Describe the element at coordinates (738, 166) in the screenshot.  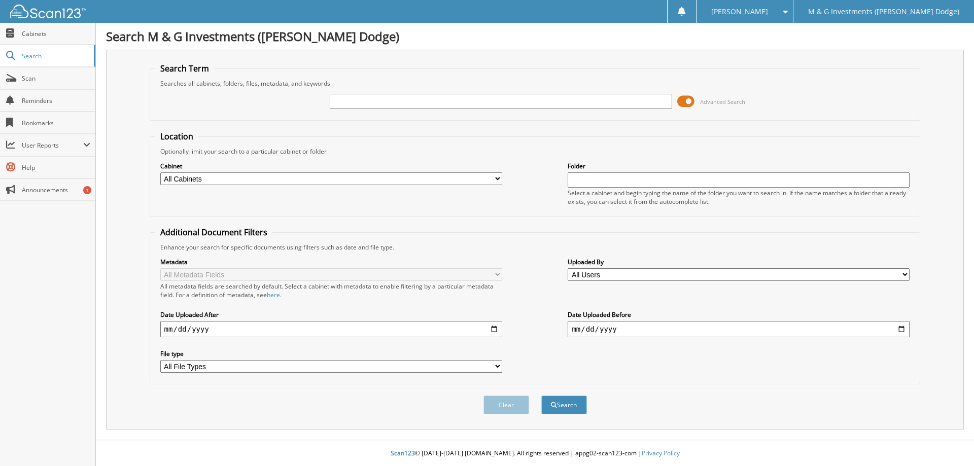
I see `label: Folder` at that location.